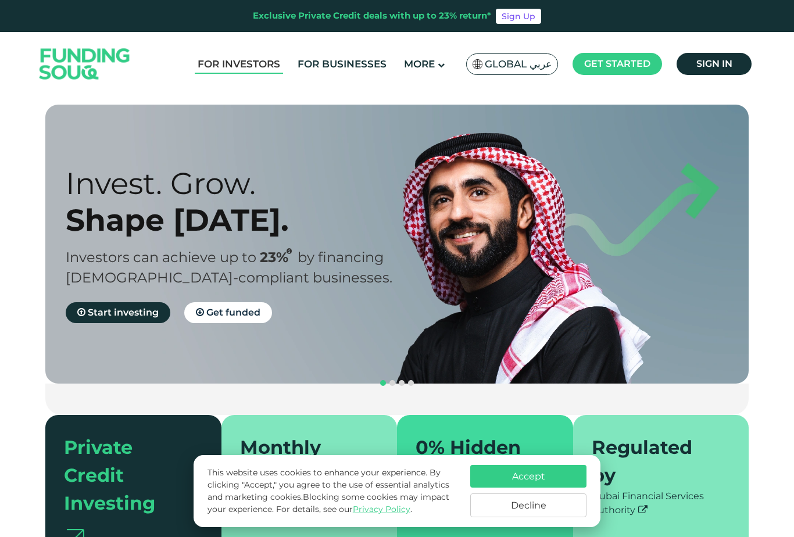 Image resolution: width=794 pixels, height=537 pixels. Describe the element at coordinates (329, 503) in the screenshot. I see `span: Blocking some cookies may impact your experience.` at that location.